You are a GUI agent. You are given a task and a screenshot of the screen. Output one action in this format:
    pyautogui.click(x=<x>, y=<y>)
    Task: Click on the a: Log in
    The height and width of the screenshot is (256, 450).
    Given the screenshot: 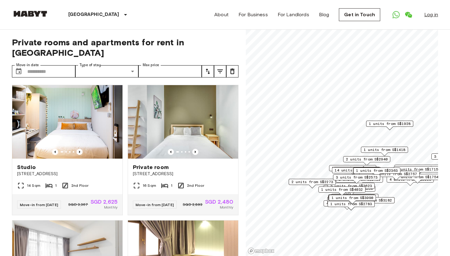 What is the action you would take?
    pyautogui.click(x=431, y=15)
    